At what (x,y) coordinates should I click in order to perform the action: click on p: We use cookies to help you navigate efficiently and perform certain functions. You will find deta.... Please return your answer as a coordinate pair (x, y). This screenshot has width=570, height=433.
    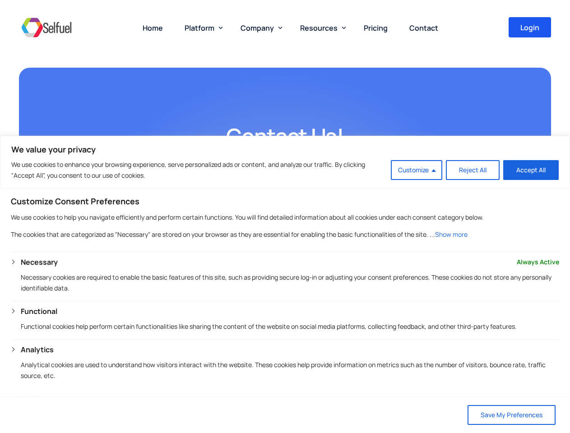
    Looking at the image, I should click on (285, 217).